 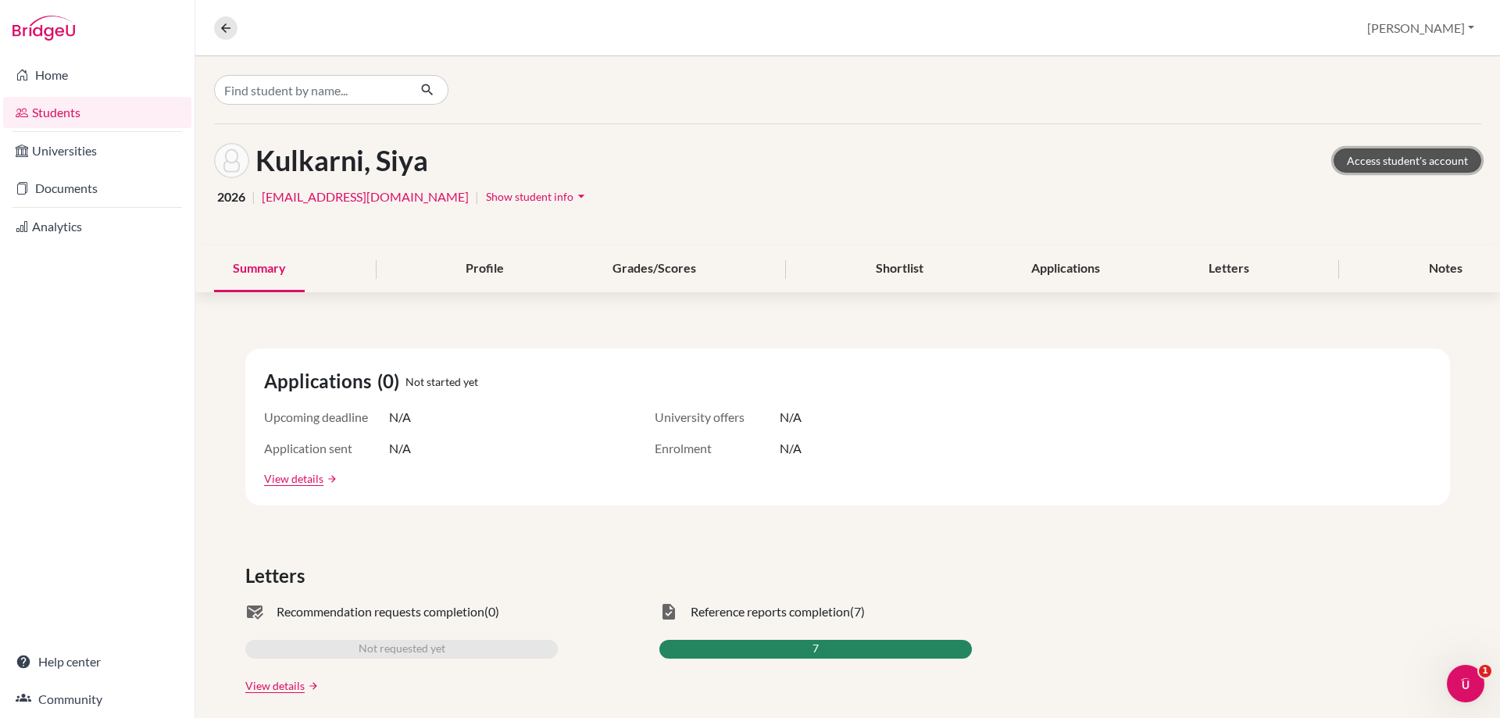 I want to click on a: Universities, so click(x=97, y=151).